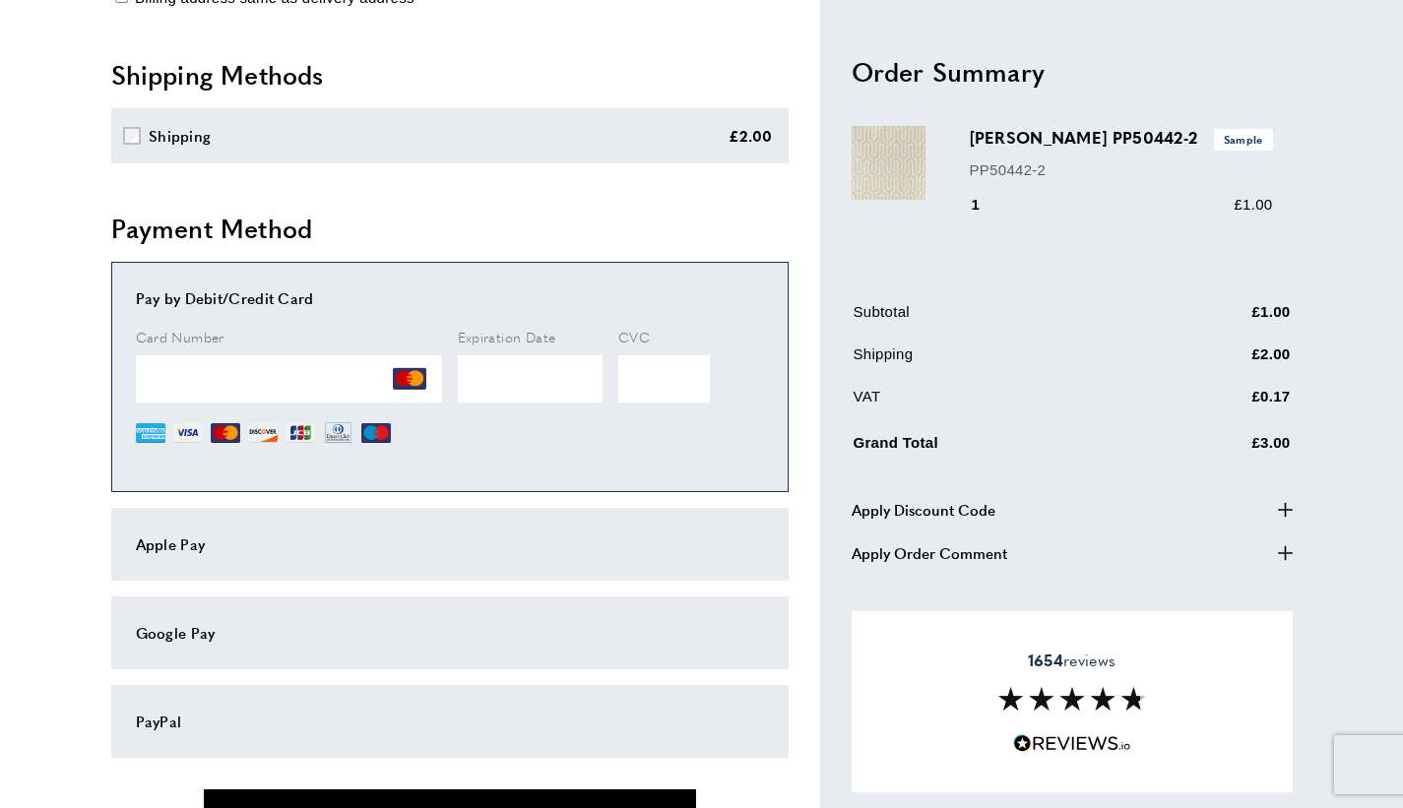 The image size is (1403, 808). What do you see at coordinates (1244, 139) in the screenshot?
I see `span: Sample` at bounding box center [1244, 139].